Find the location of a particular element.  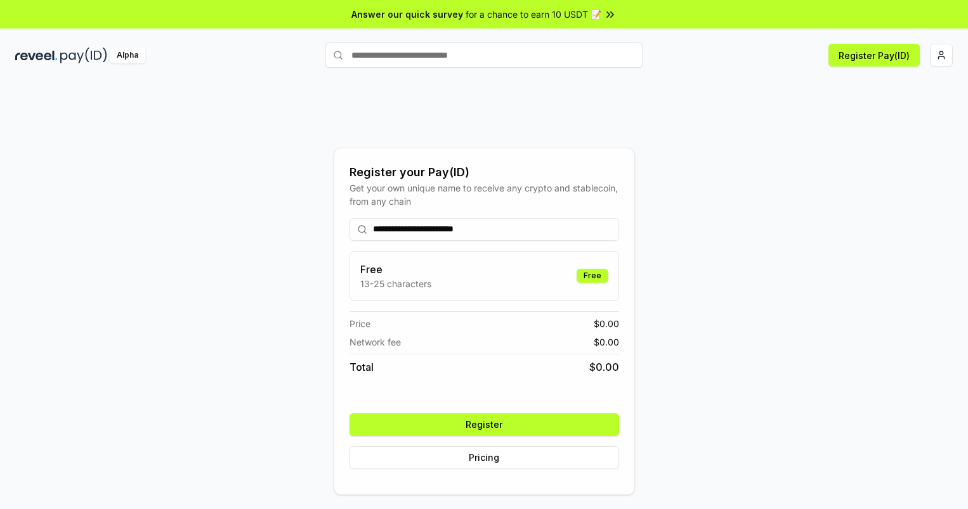

p: 13-25 characters is located at coordinates (396, 284).